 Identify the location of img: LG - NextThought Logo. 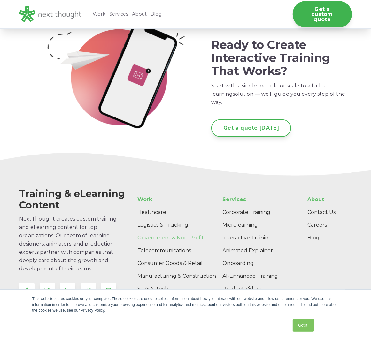
(50, 14).